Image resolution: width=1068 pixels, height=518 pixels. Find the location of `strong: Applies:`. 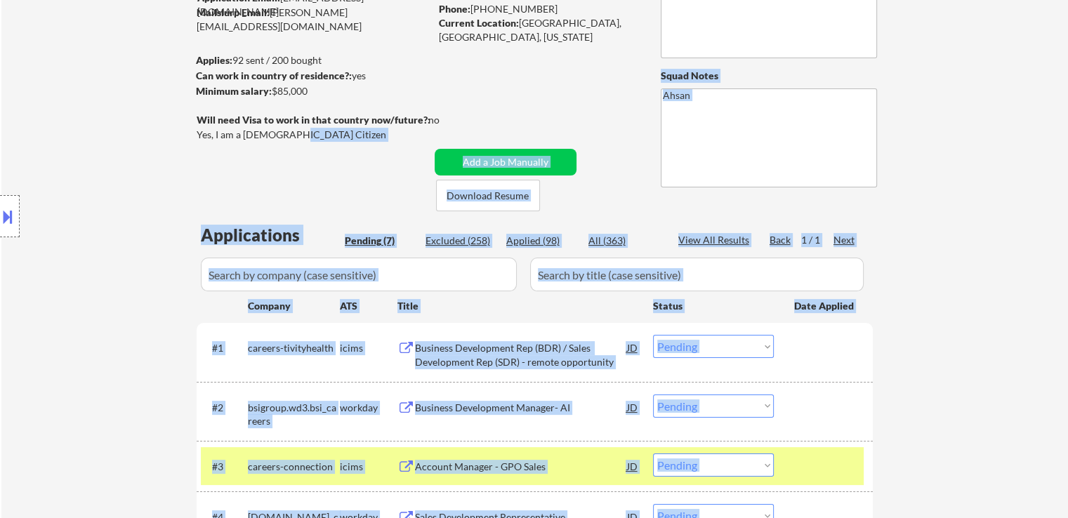

strong: Applies: is located at coordinates (214, 60).